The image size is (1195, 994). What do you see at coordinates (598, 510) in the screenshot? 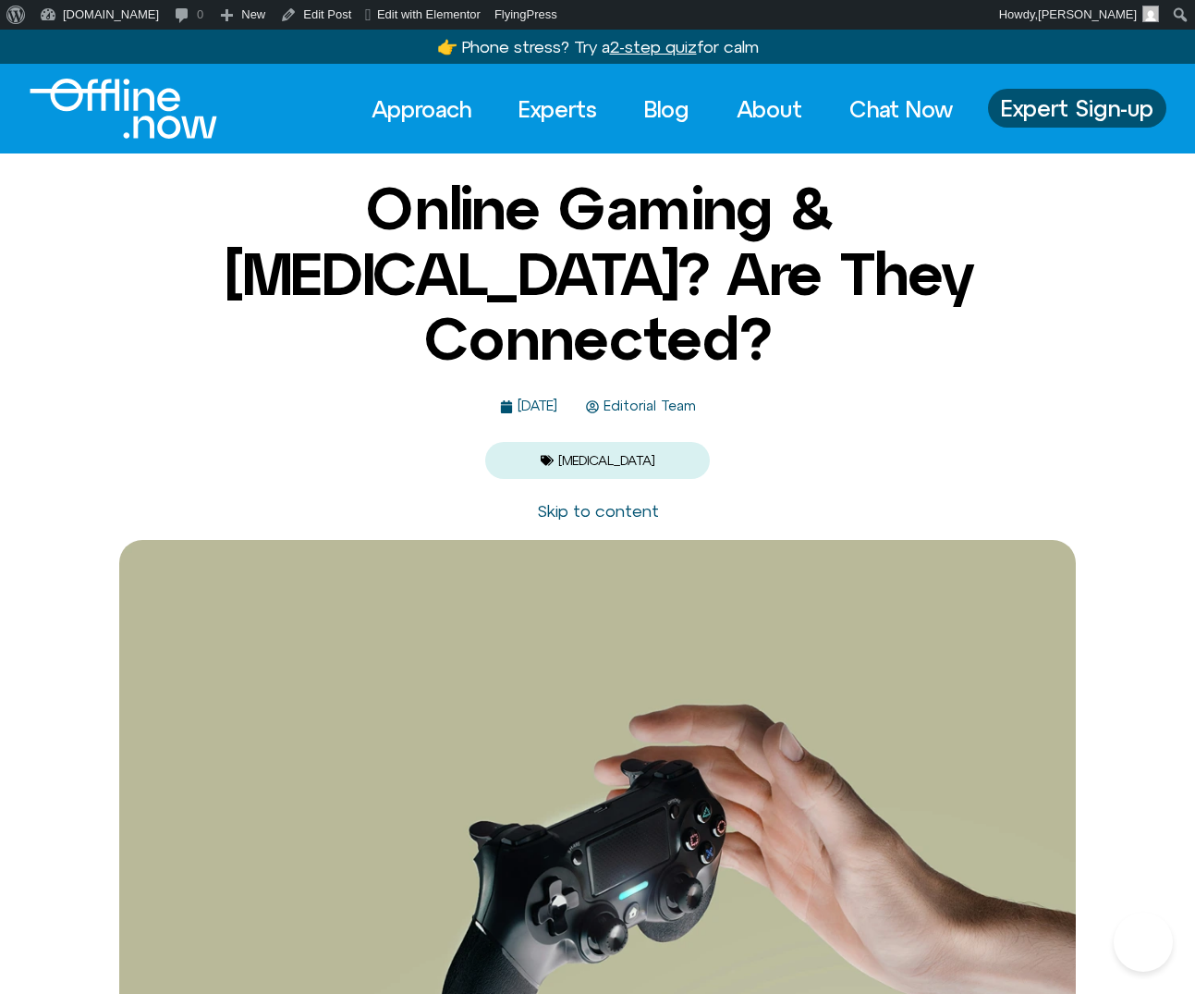
I see `a: Skip to content` at bounding box center [598, 510].